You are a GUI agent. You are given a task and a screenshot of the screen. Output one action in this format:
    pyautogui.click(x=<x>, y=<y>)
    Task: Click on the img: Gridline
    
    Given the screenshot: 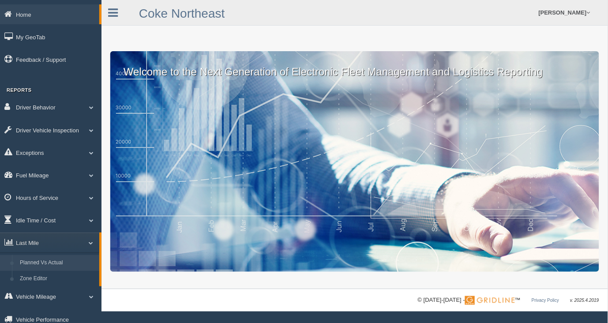 What is the action you would take?
    pyautogui.click(x=490, y=301)
    